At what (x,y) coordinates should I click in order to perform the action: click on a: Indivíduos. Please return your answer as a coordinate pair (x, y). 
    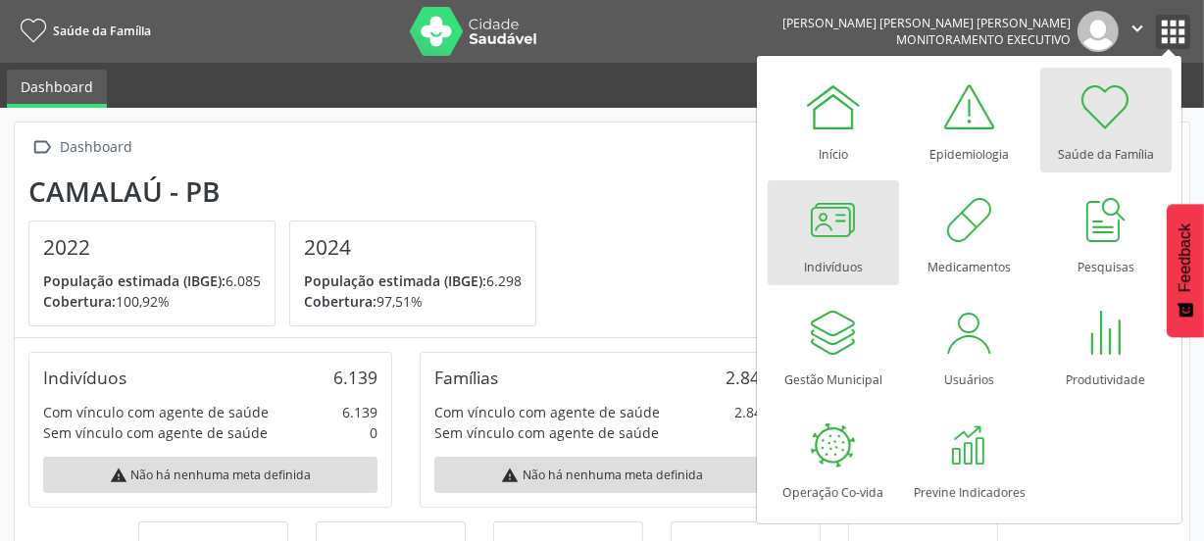
    Looking at the image, I should click on (833, 232).